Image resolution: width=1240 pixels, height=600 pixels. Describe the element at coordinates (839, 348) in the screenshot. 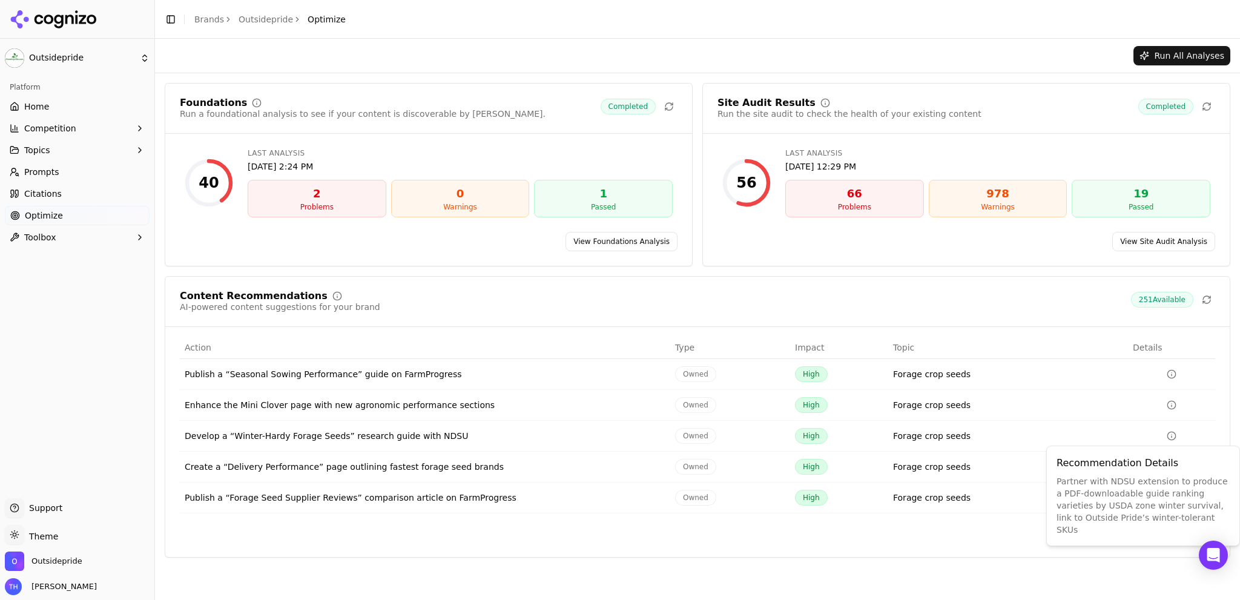

I see `div: Impact` at that location.